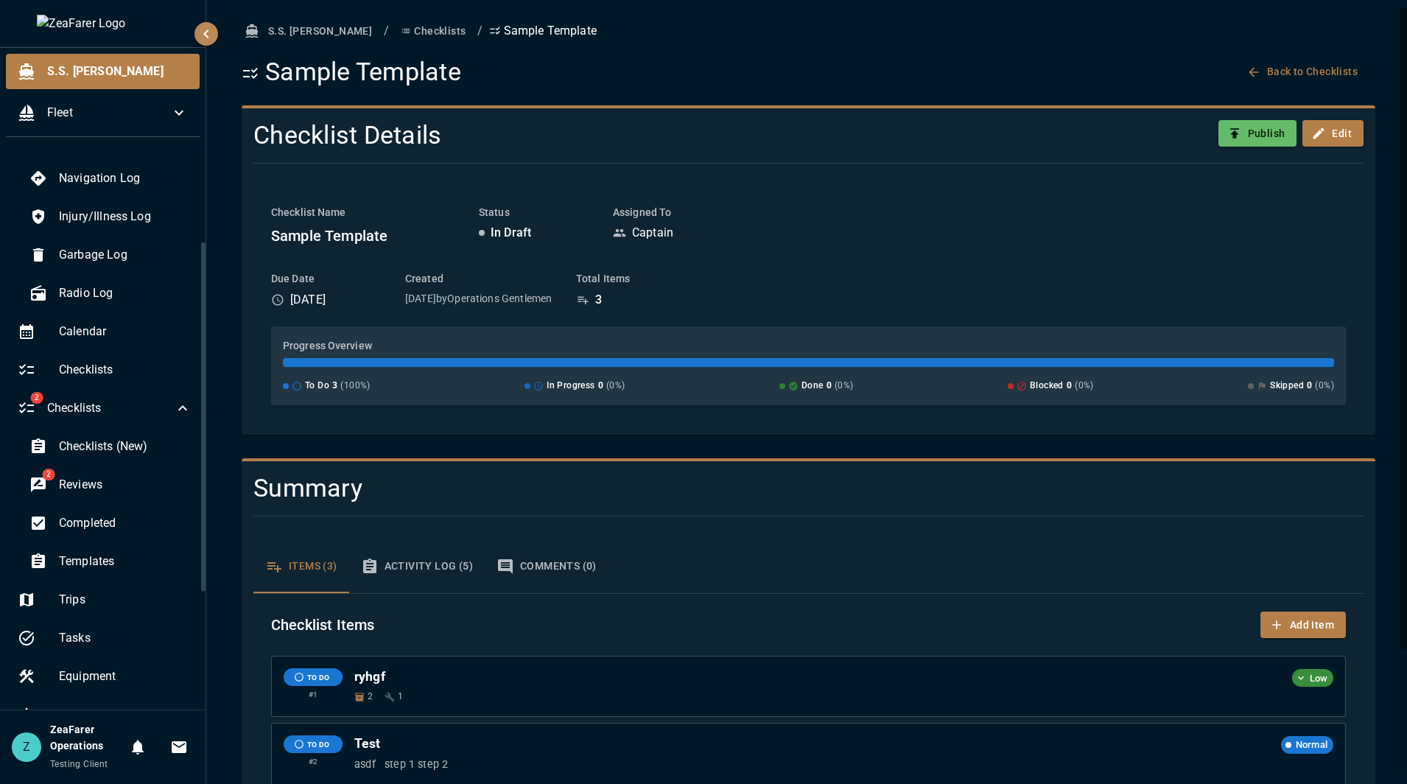  I want to click on span: To Do, so click(317, 386).